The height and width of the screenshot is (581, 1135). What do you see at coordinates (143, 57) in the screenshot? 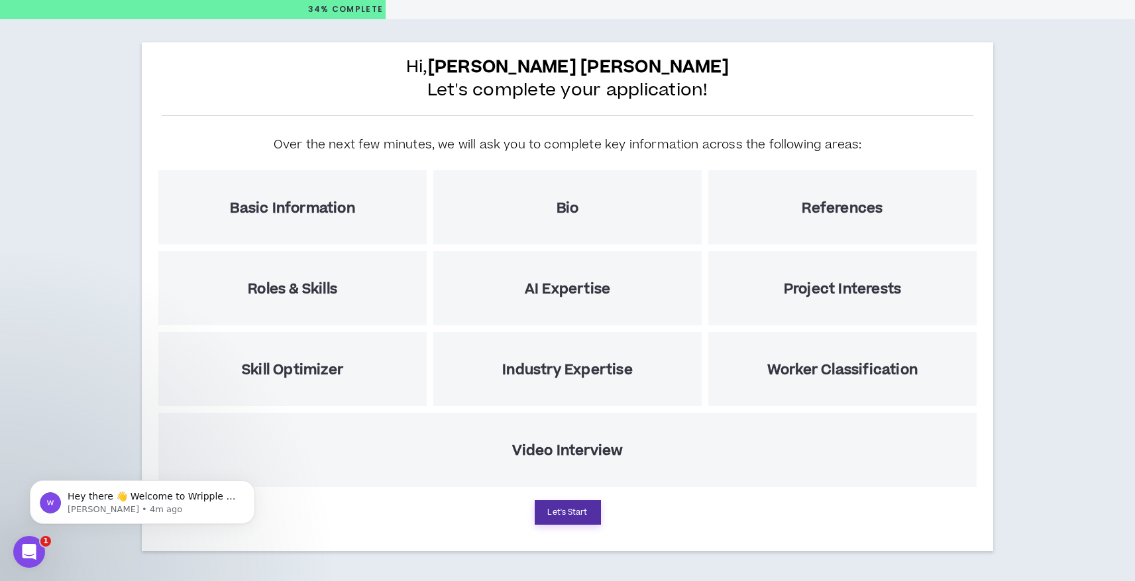
I see `p: Message from Morgan, sent 4m ago` at bounding box center [143, 57].